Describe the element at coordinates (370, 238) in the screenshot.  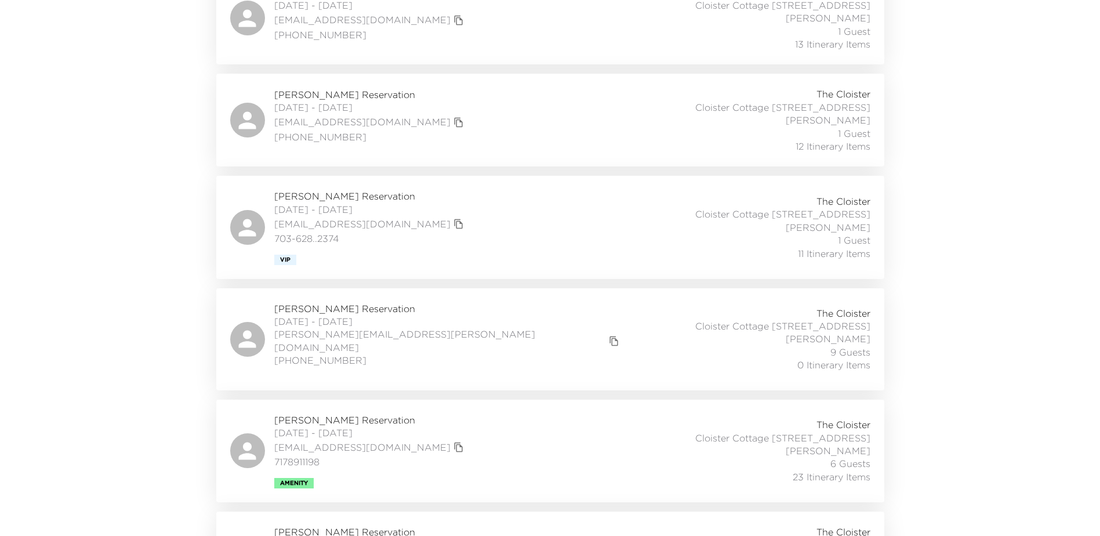
I see `span: 703-628..2374` at that location.